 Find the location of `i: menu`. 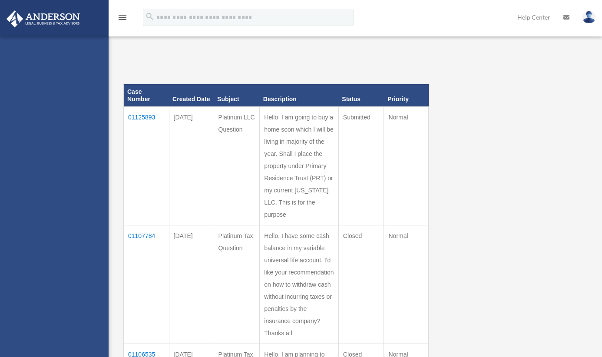

i: menu is located at coordinates (122, 17).